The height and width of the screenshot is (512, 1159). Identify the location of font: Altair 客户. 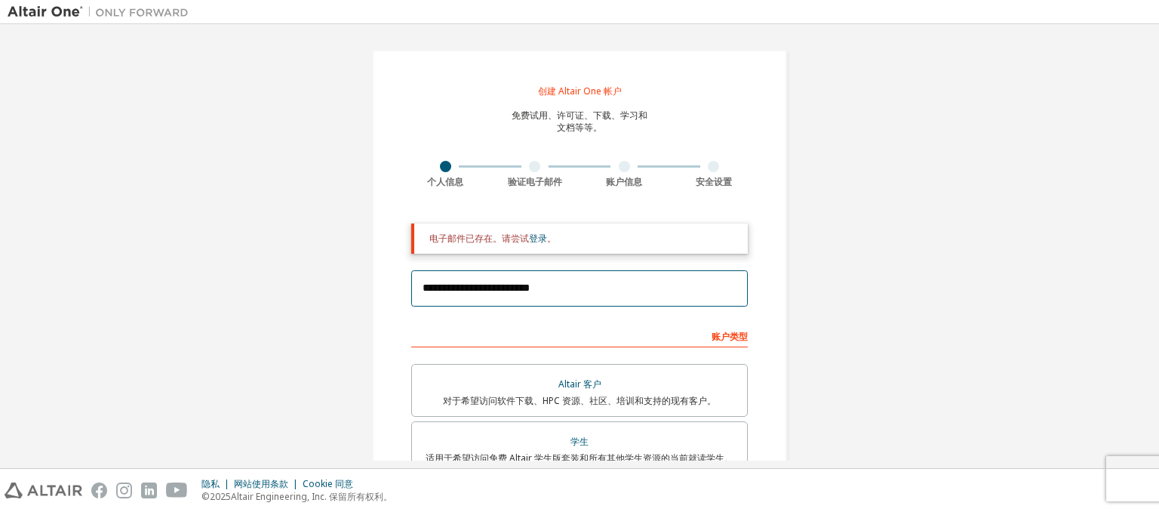
(580, 383).